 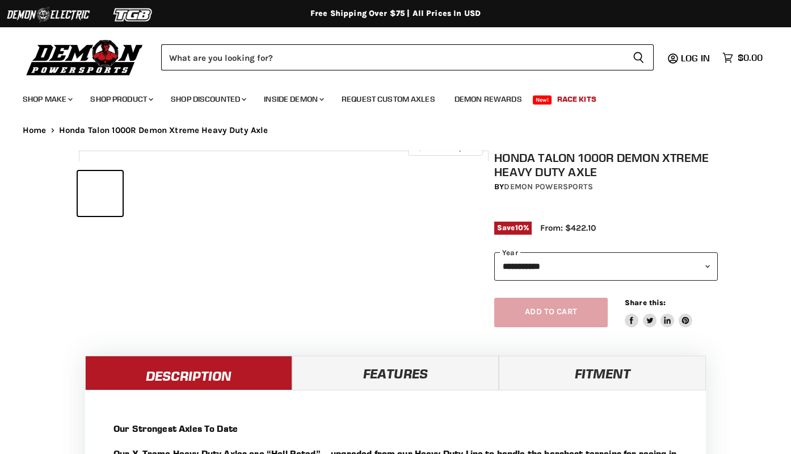 I want to click on a: Inside Demon, so click(x=293, y=99).